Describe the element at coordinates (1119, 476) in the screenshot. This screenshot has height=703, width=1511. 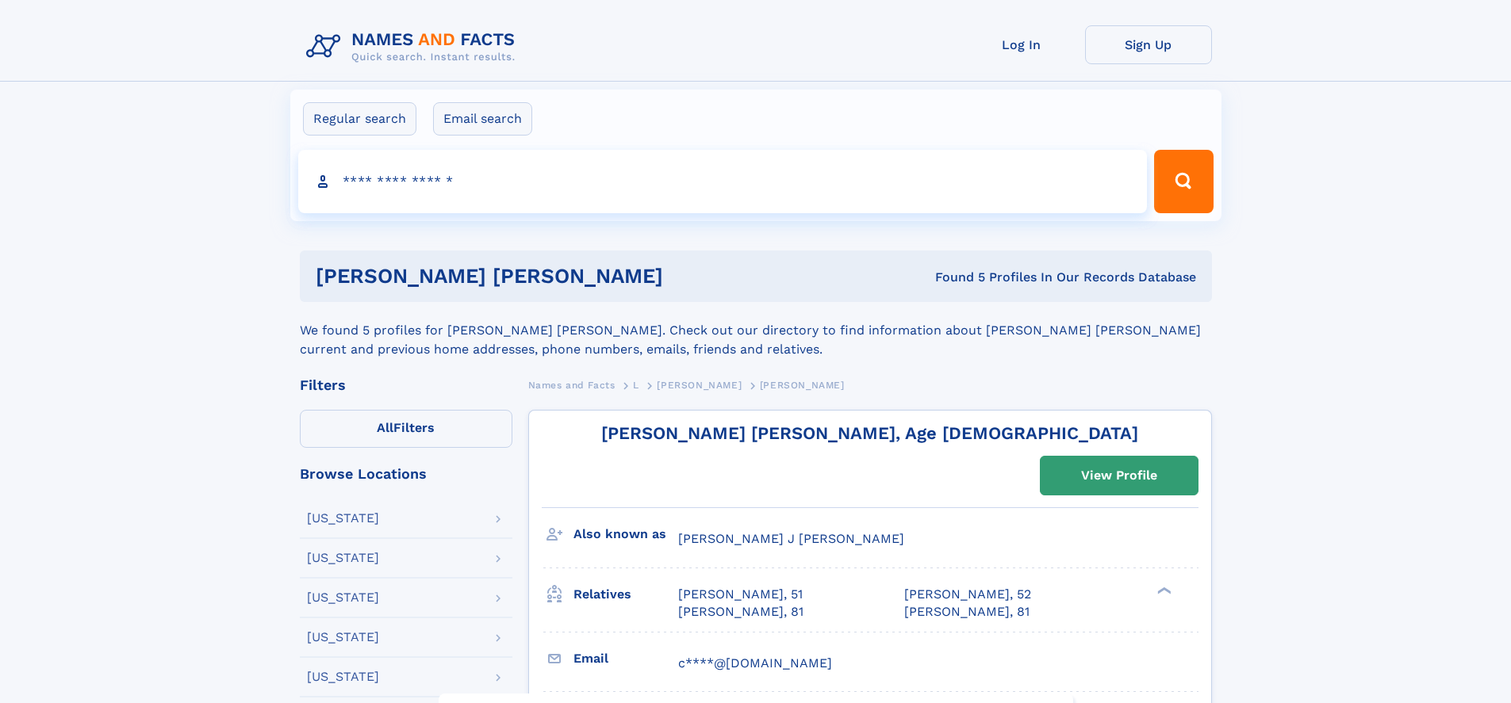
I see `a: View Profile` at that location.